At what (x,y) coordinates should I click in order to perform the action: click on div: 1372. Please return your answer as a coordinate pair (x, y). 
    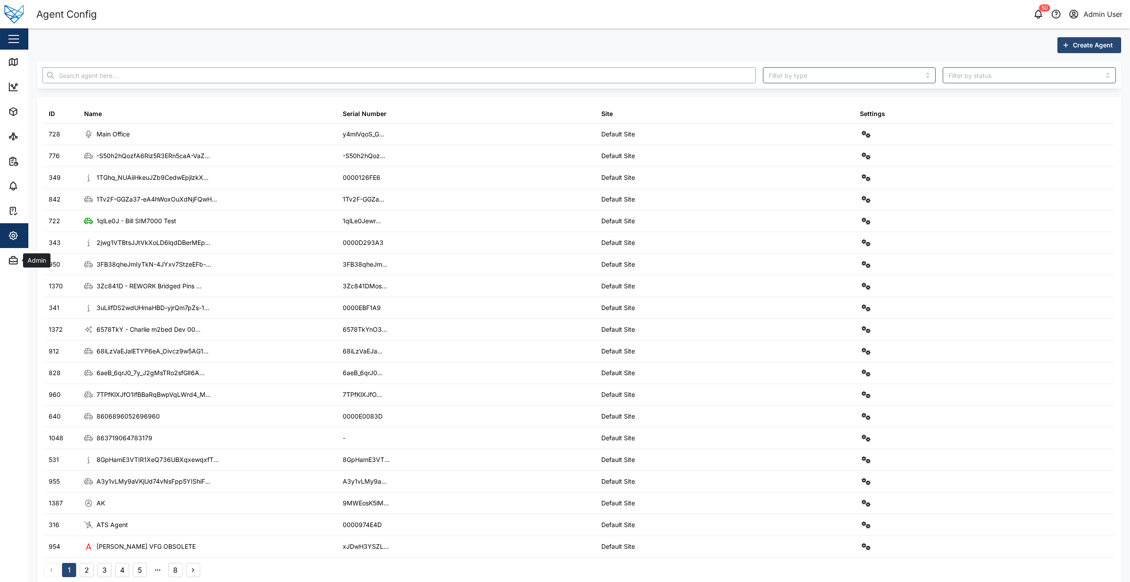
    Looking at the image, I should click on (56, 329).